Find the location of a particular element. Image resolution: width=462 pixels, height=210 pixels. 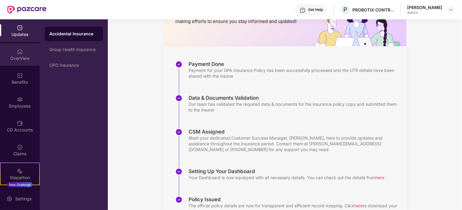

img: svg+xml;base64,PHN2ZyBpZD0iRHJvcGRvd24tMzJ4MzIiIHhtbG5zPSJodHRwOi8vd3d3LnczLm9yZy8yMDAwL3N2ZyIgd2... is located at coordinates (452, 10).